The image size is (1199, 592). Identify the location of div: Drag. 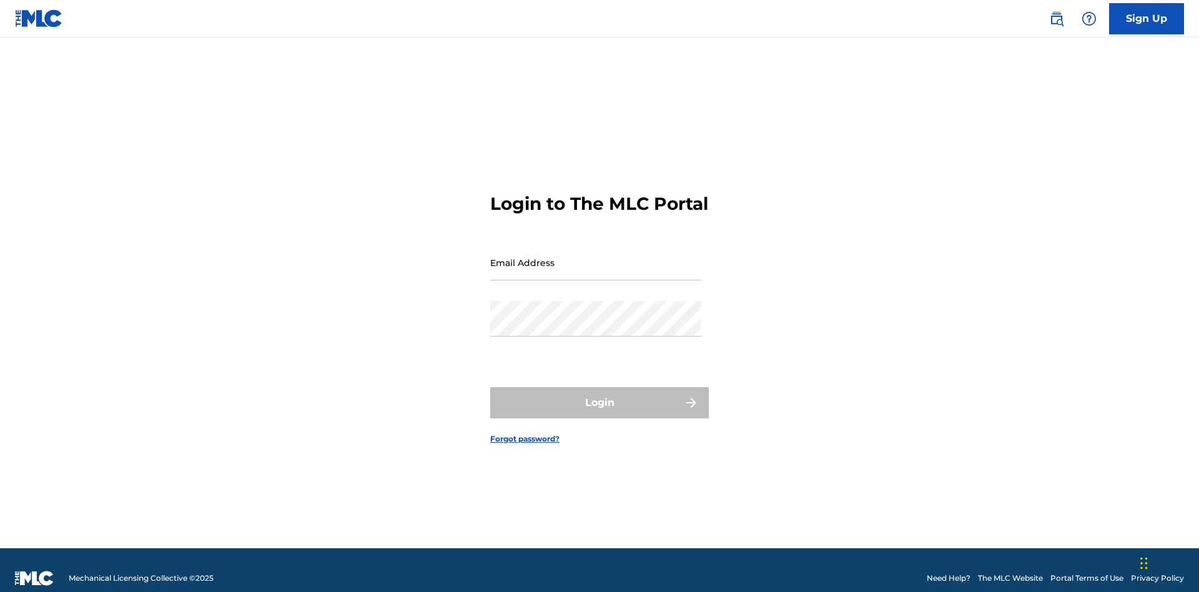
(1144, 563).